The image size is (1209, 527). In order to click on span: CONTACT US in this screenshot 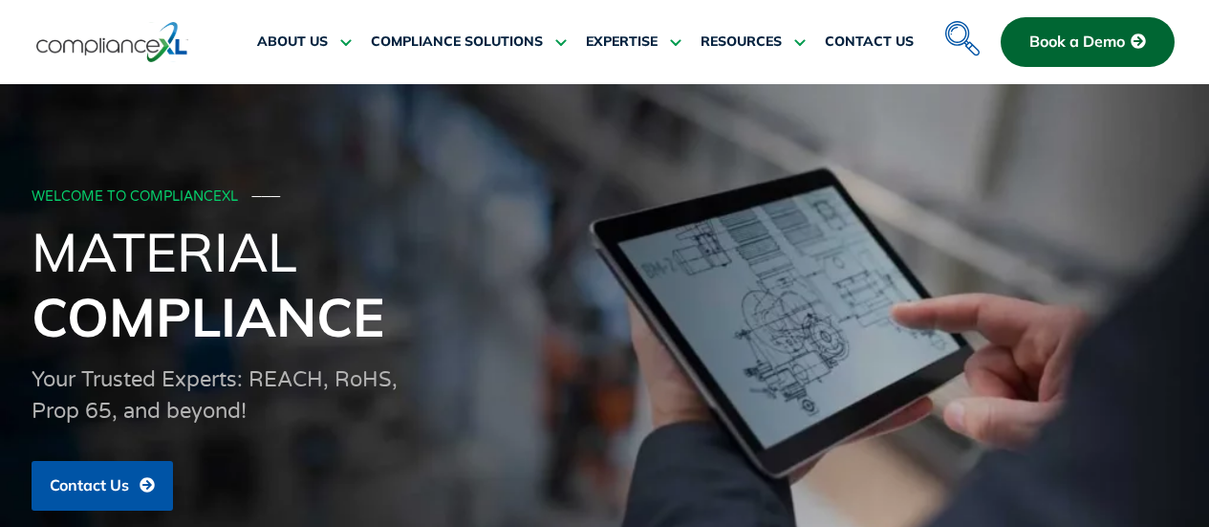, I will do `click(869, 42)`.